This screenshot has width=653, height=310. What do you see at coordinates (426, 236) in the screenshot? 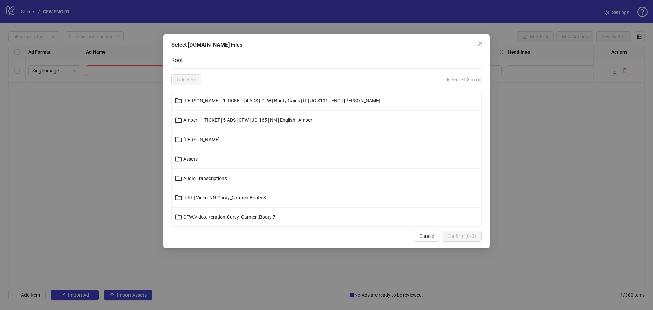
I see `button: Cancel` at bounding box center [426, 236].